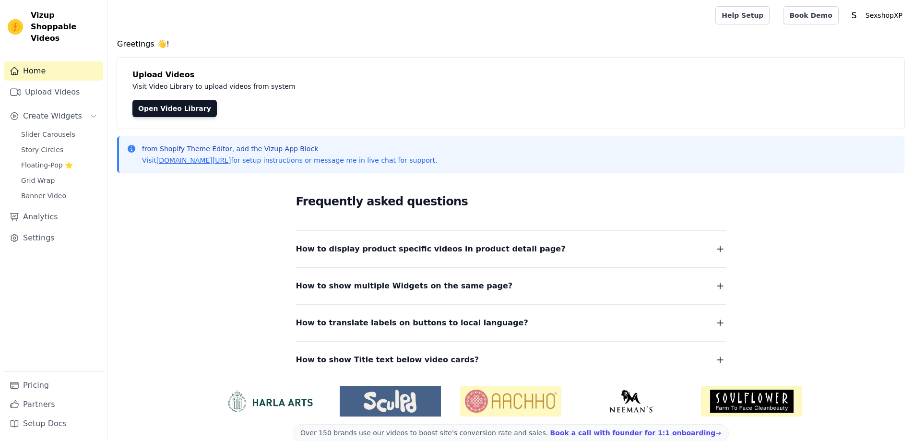 This screenshot has height=441, width=914. Describe the element at coordinates (175, 108) in the screenshot. I see `a: Open Video Library` at that location.